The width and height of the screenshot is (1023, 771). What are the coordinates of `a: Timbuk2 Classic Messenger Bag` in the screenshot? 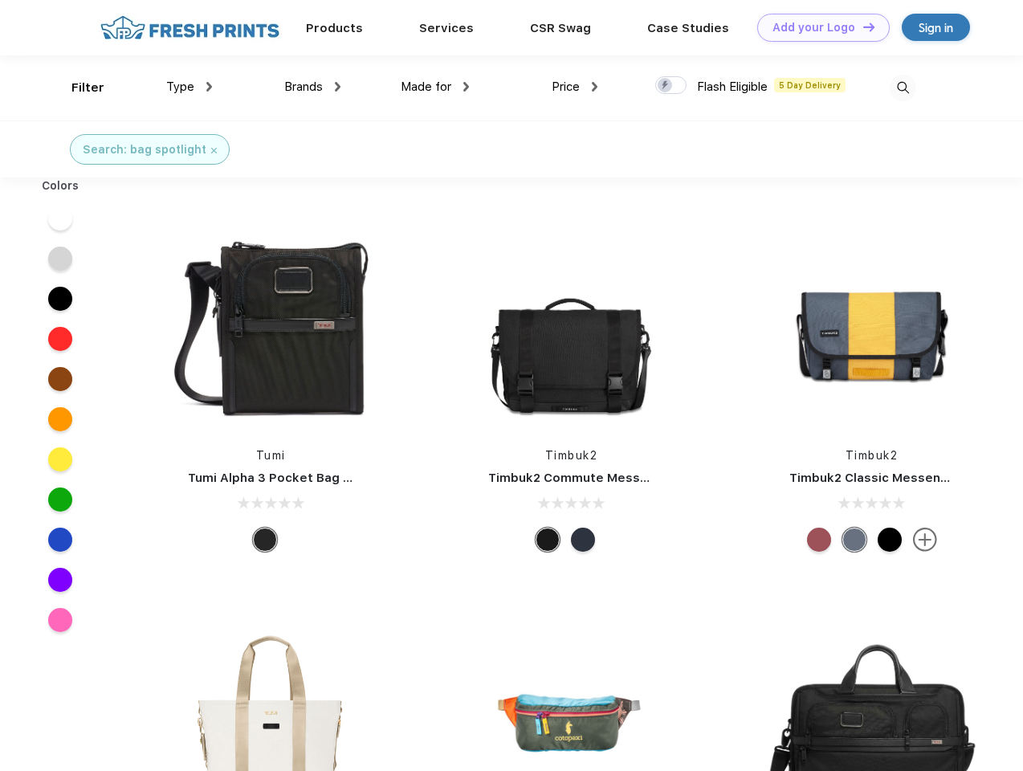 It's located at (889, 478).